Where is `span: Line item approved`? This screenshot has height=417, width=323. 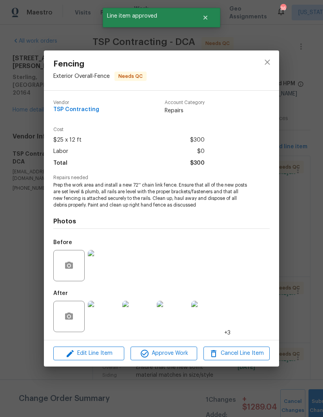 span: Line item approved is located at coordinates (147, 16).